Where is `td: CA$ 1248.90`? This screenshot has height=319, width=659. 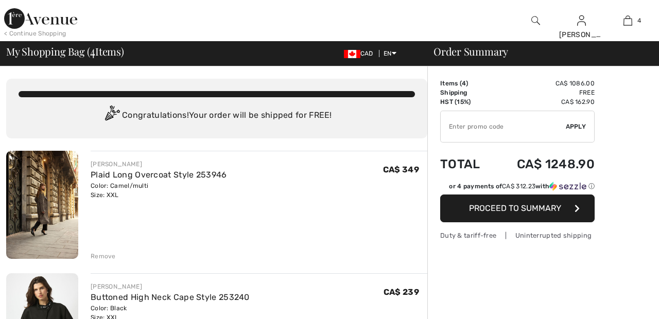
td: CA$ 1248.90 is located at coordinates (543, 164).